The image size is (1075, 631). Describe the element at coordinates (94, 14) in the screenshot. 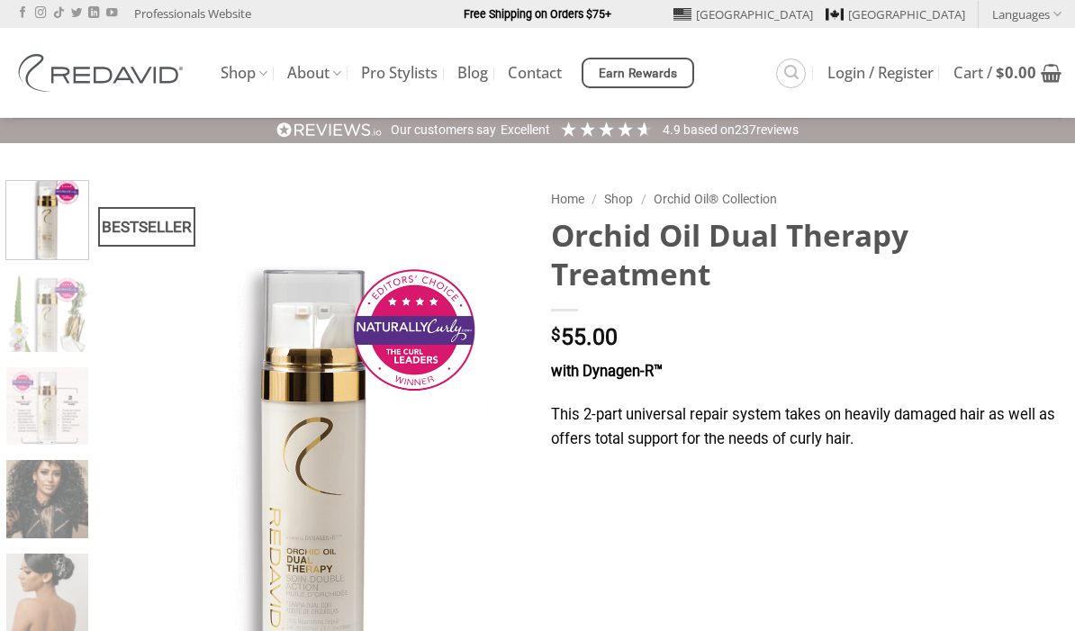

I see `a: Follow on LinkedIn` at that location.